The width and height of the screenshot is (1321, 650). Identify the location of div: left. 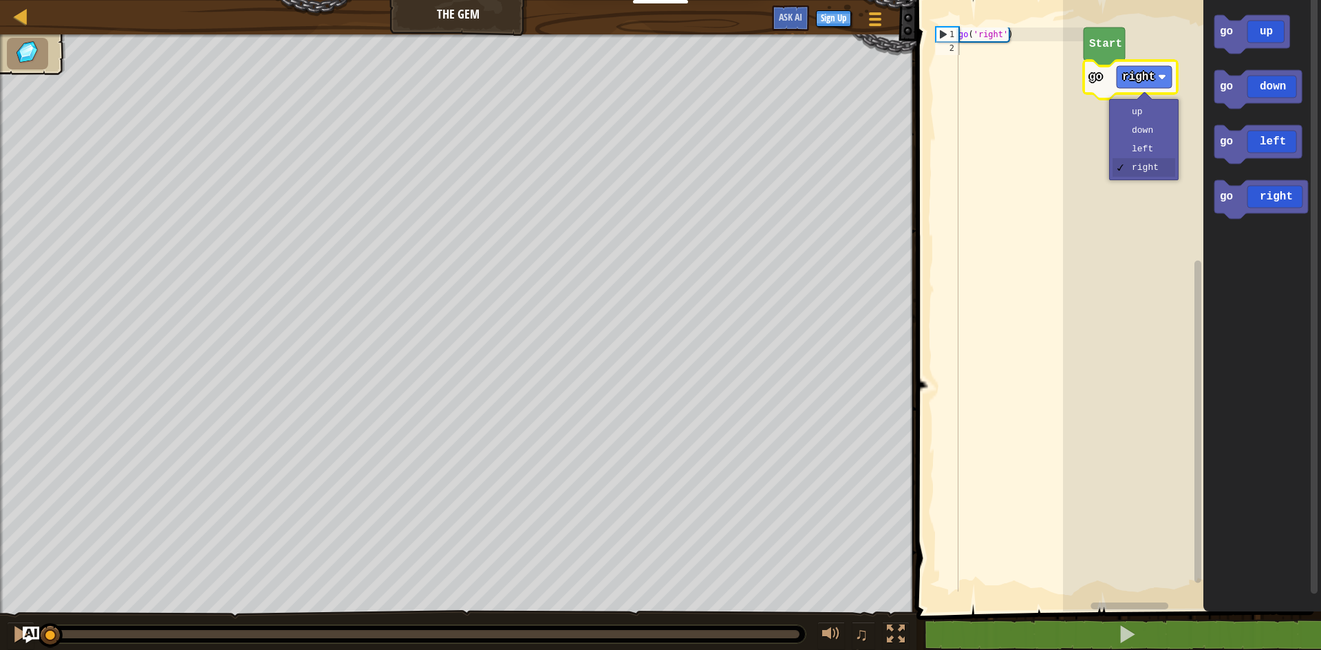
(1148, 149).